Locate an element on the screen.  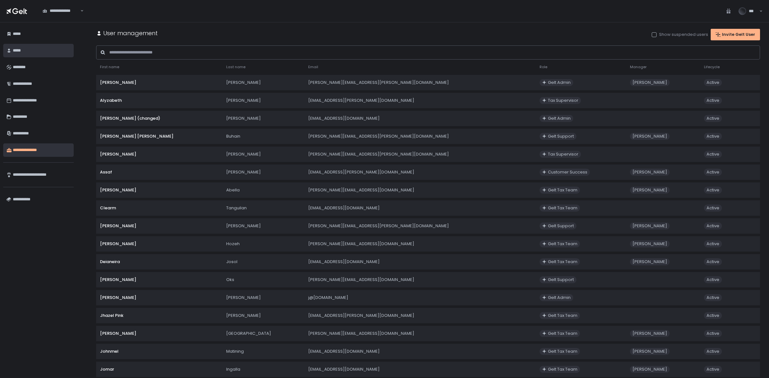
div: Ingalla is located at coordinates (263, 370).